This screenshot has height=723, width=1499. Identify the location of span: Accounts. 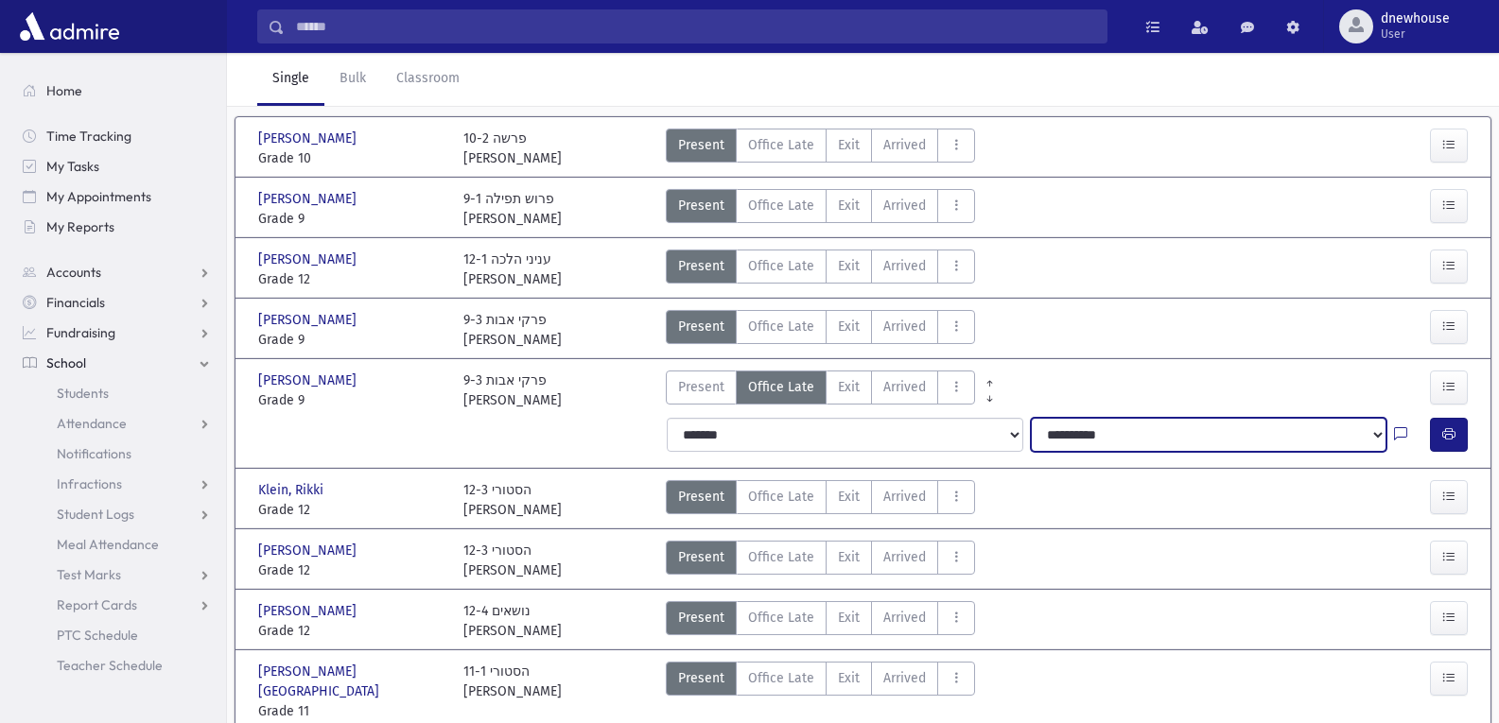
(74, 272).